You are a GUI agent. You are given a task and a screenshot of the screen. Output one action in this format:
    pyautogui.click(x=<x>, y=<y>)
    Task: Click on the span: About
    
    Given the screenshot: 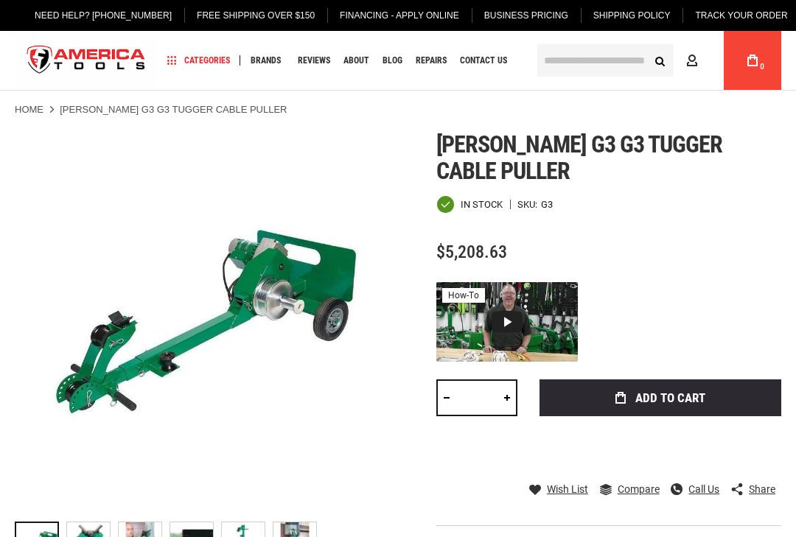 What is the action you would take?
    pyautogui.click(x=356, y=60)
    